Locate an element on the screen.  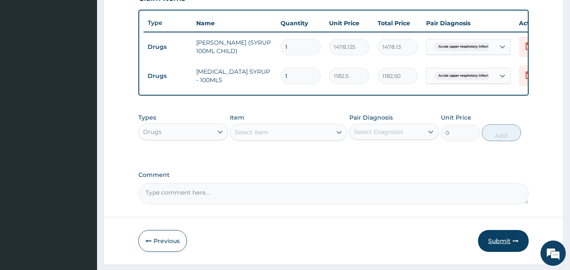
div: Minimize live chat window is located at coordinates (149, 14).